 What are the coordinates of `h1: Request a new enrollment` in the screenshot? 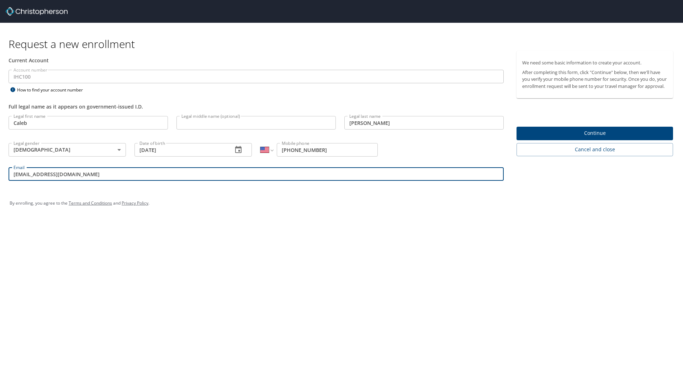 It's located at (344, 44).